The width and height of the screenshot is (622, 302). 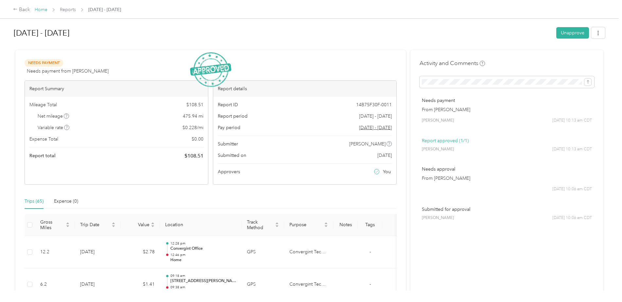 I want to click on p: Needs payment, so click(x=507, y=100).